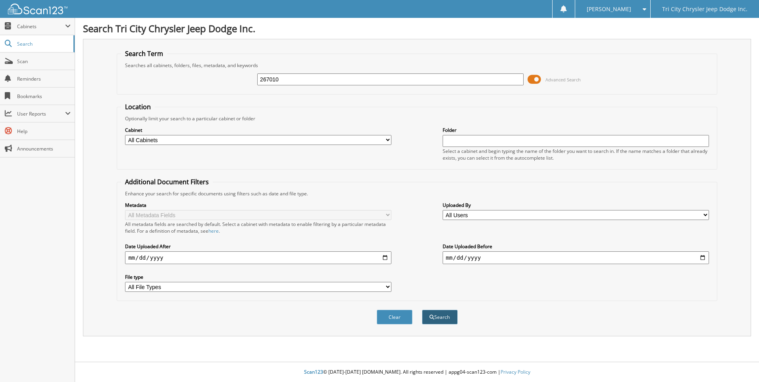  What do you see at coordinates (515, 371) in the screenshot?
I see `a: Privacy Policy` at bounding box center [515, 371].